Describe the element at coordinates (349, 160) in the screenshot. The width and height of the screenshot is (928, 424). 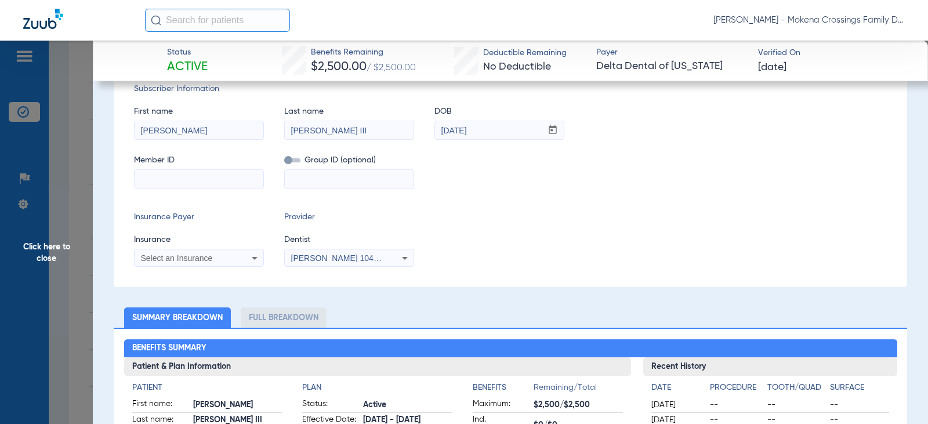
I see `span: Group ID (optional)` at that location.